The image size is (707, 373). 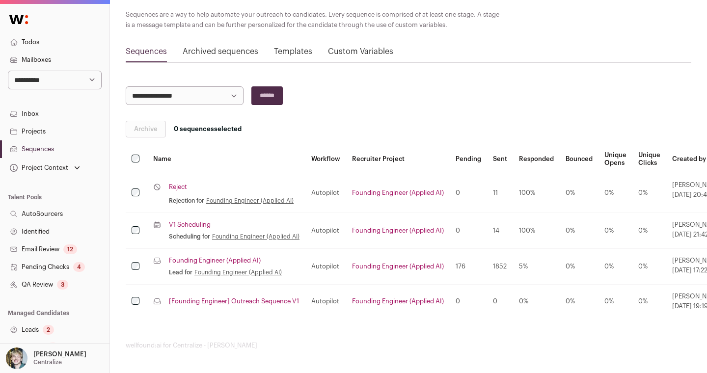 What do you see at coordinates (226, 159) in the screenshot?
I see `th: Name` at bounding box center [226, 159].